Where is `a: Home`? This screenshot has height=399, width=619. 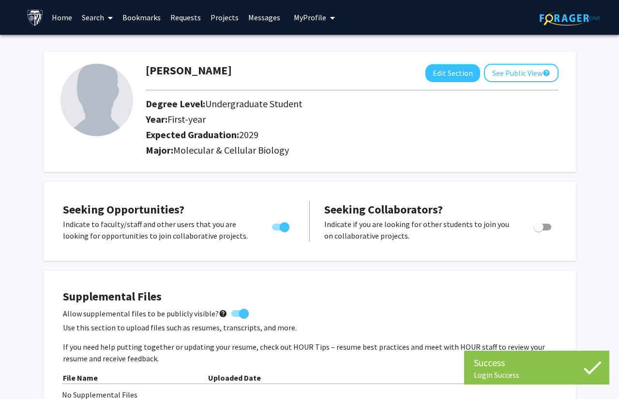
a: Home is located at coordinates (62, 17).